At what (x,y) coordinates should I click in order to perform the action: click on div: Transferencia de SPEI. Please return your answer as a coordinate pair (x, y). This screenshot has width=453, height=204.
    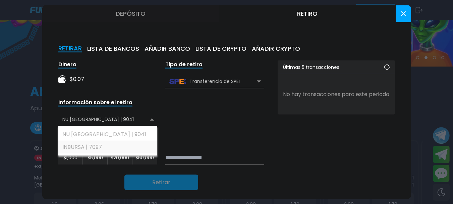
    Looking at the image, I should click on (215, 81).